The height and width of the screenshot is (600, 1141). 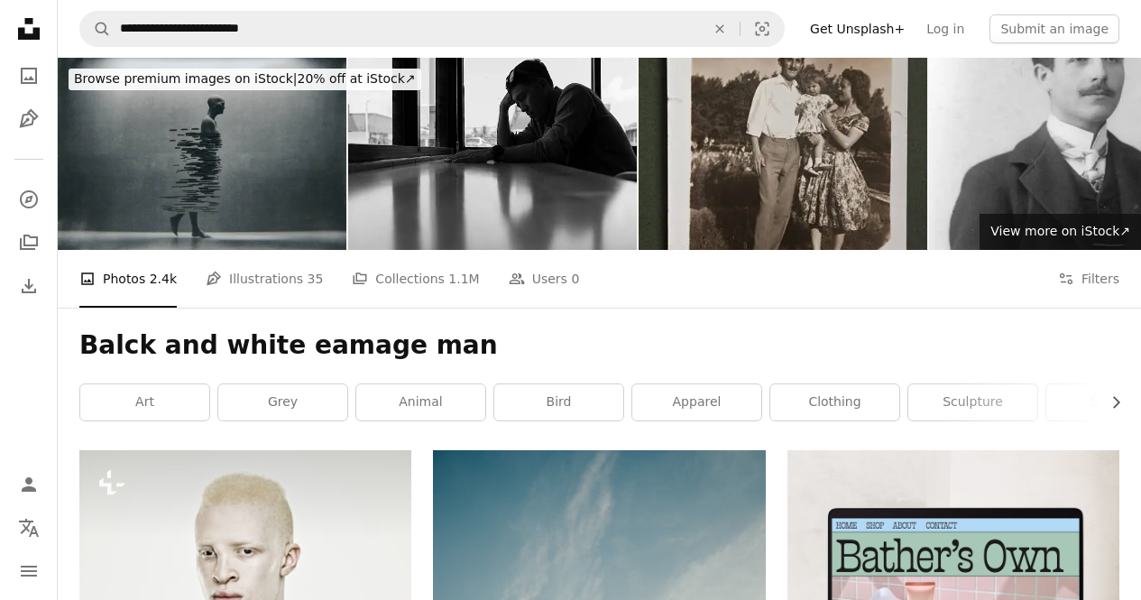 I want to click on button: scroll list to the right, so click(x=1109, y=402).